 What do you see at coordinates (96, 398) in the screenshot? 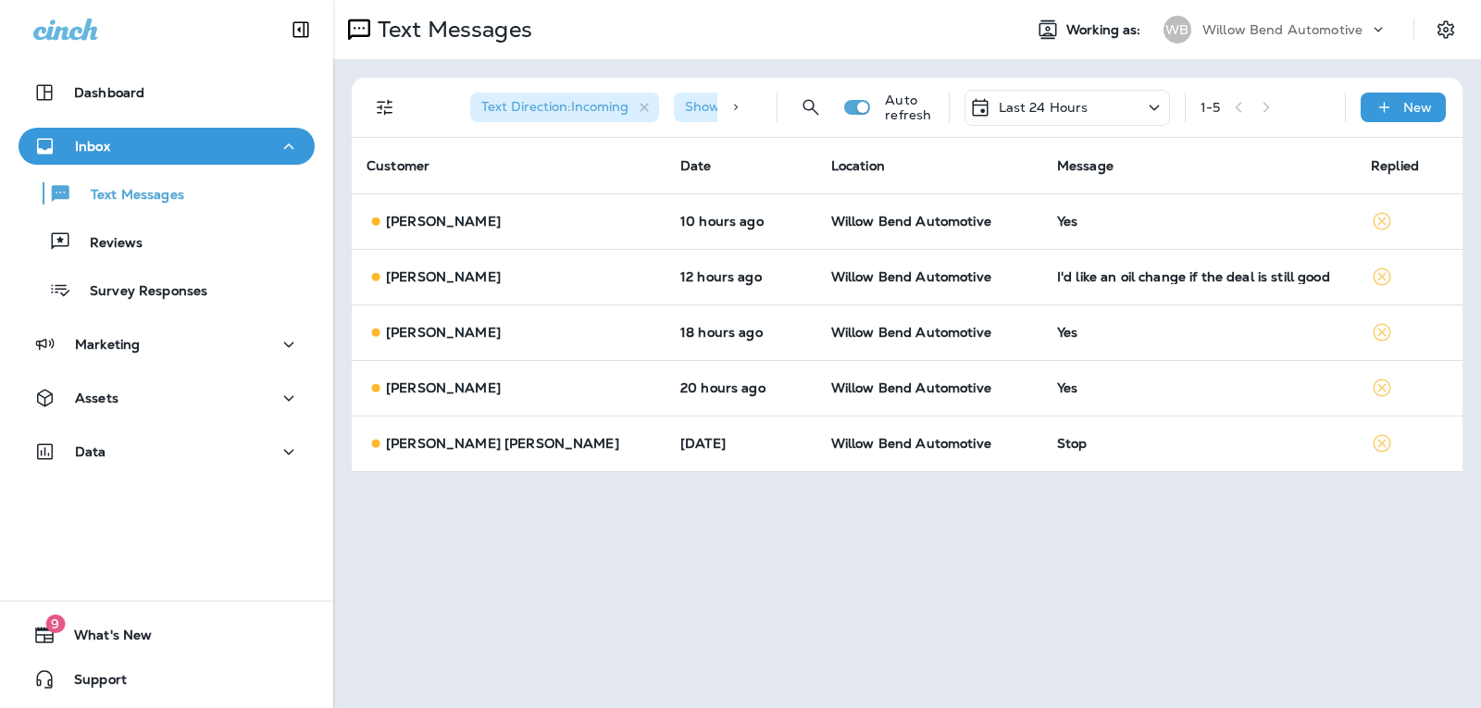
I see `p: Assets` at bounding box center [96, 398].